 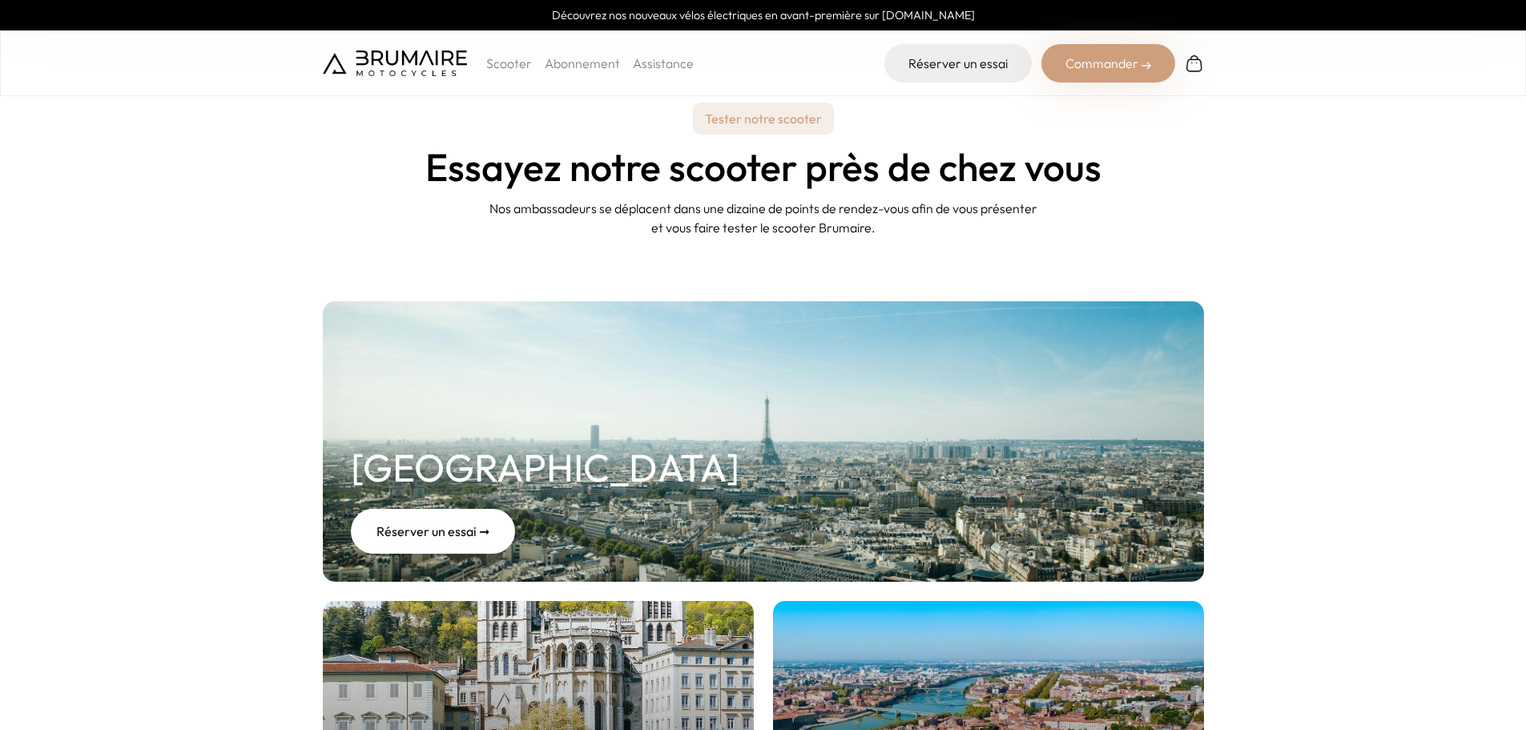 I want to click on p: Scooter, so click(x=509, y=63).